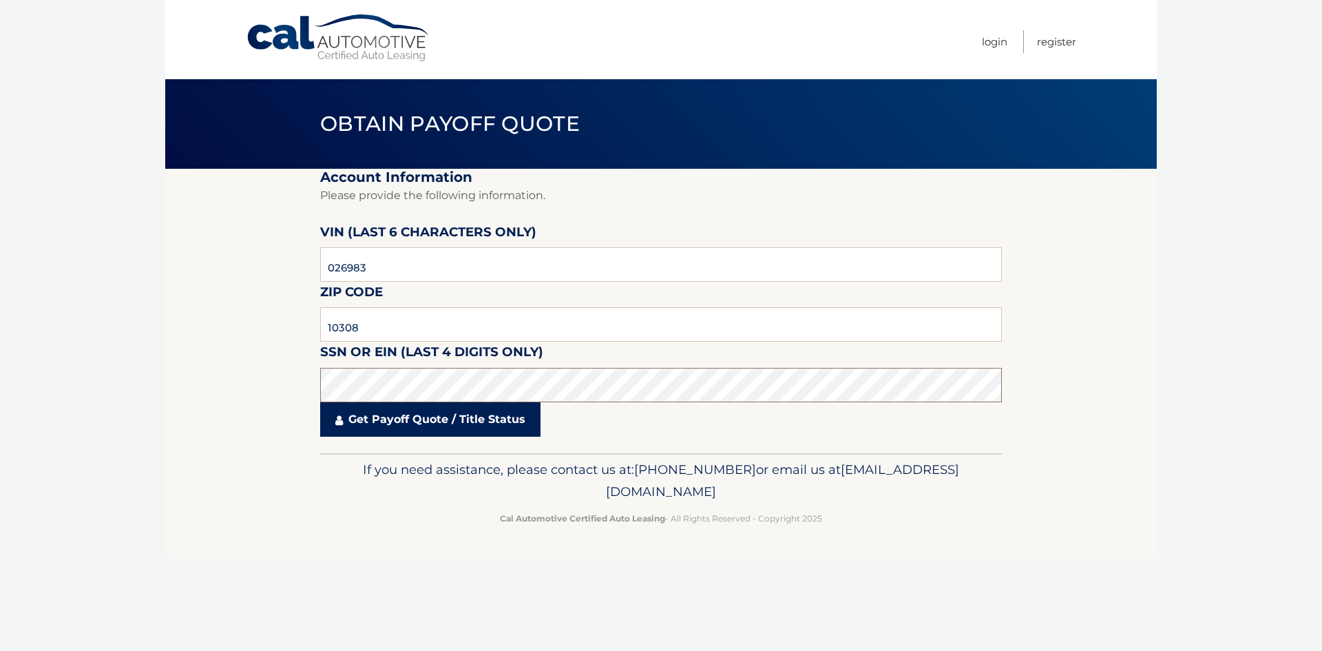 This screenshot has width=1322, height=651. What do you see at coordinates (430, 419) in the screenshot?
I see `a: Get Payoff Quote / Title Status` at bounding box center [430, 419].